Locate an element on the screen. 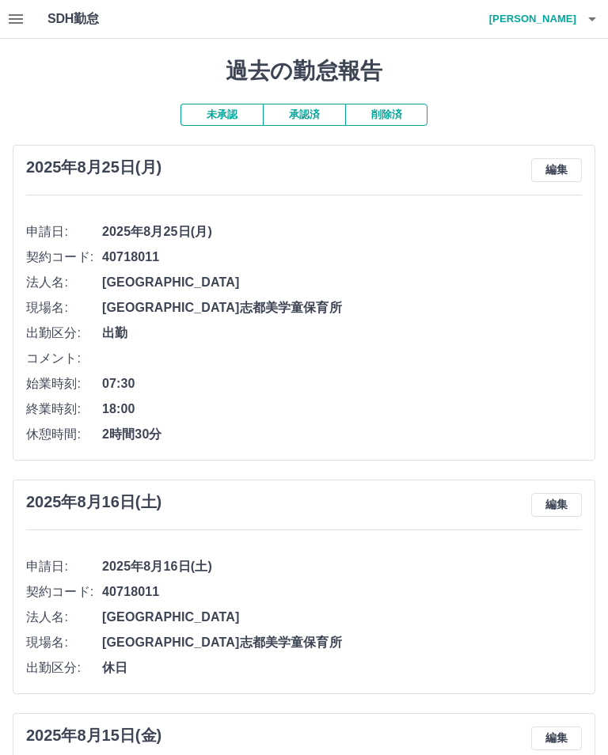  span: 2025年8月25日(月) is located at coordinates (342, 232).